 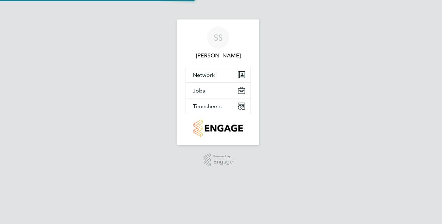 What do you see at coordinates (218, 90) in the screenshot?
I see `button: Jobs` at bounding box center [218, 90].